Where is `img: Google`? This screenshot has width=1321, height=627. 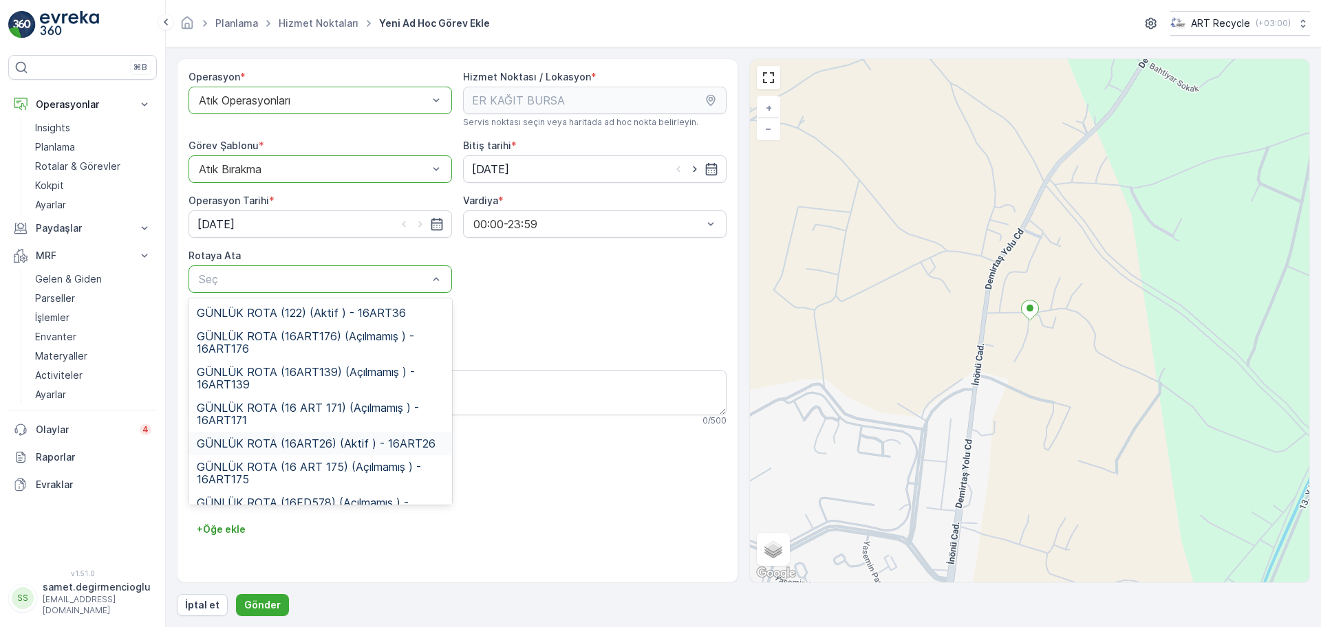
img: Google is located at coordinates (776, 574).